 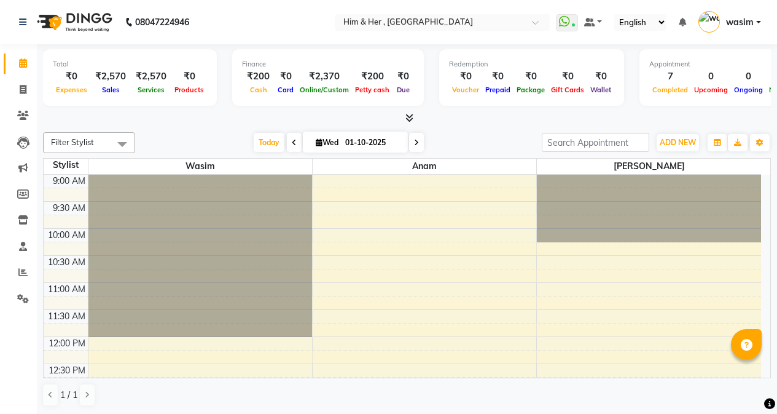 What do you see at coordinates (601, 90) in the screenshot?
I see `span: Wallet` at bounding box center [601, 90].